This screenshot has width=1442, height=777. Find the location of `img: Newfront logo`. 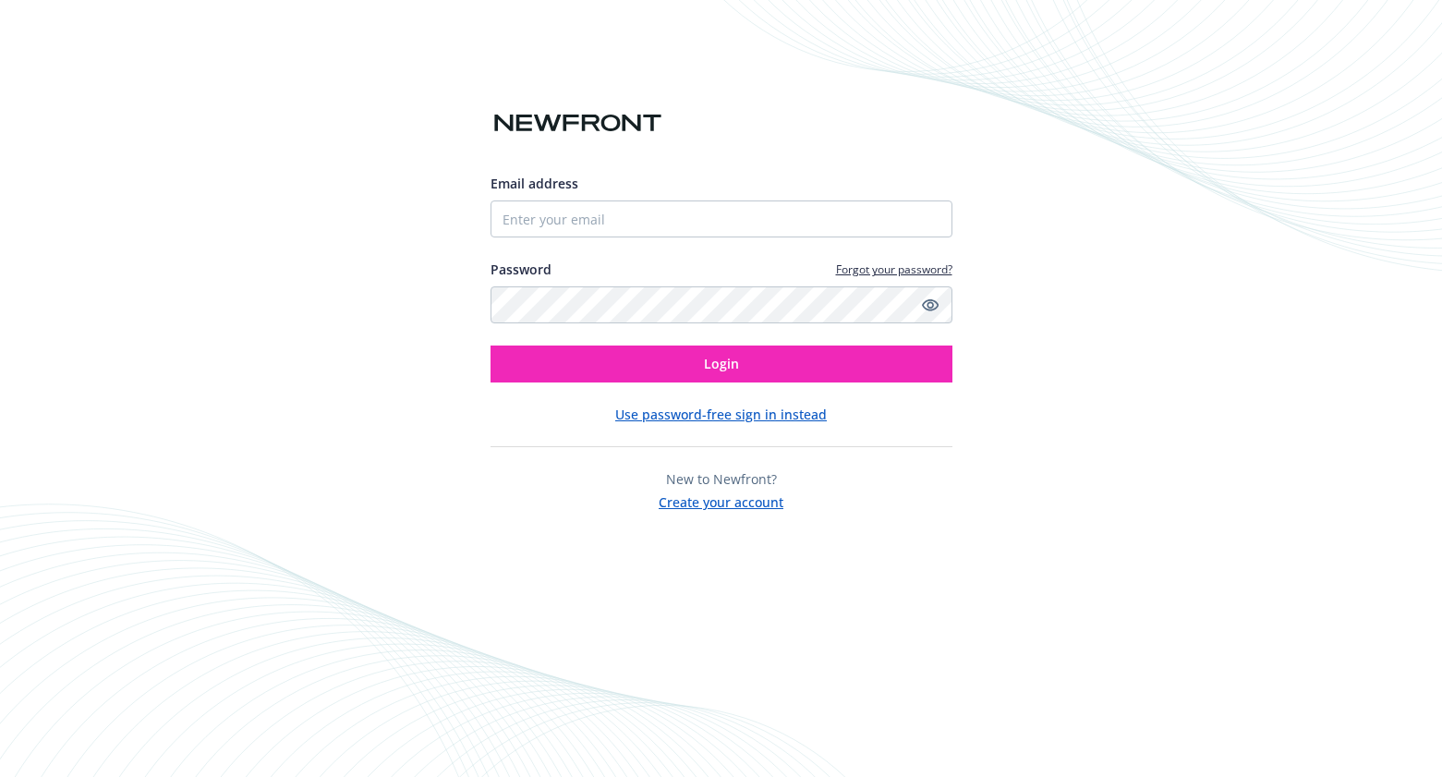

img: Newfront logo is located at coordinates (577, 123).